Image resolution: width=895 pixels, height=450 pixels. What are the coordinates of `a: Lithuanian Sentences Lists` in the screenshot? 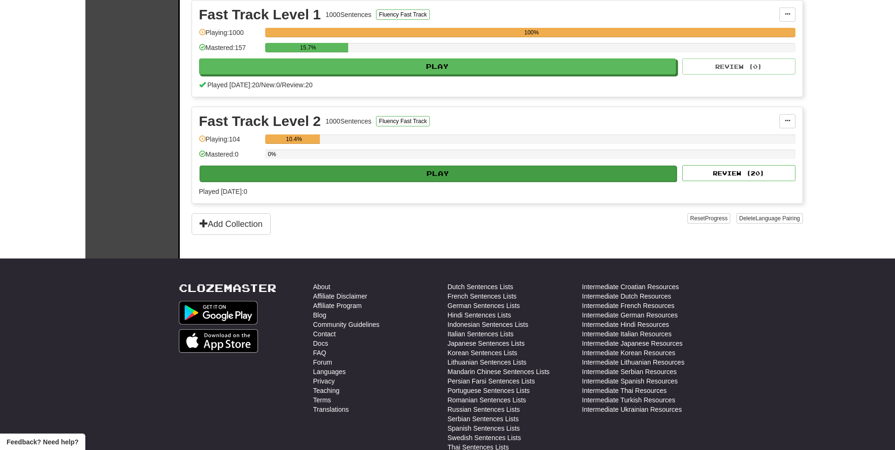 It's located at (487, 362).